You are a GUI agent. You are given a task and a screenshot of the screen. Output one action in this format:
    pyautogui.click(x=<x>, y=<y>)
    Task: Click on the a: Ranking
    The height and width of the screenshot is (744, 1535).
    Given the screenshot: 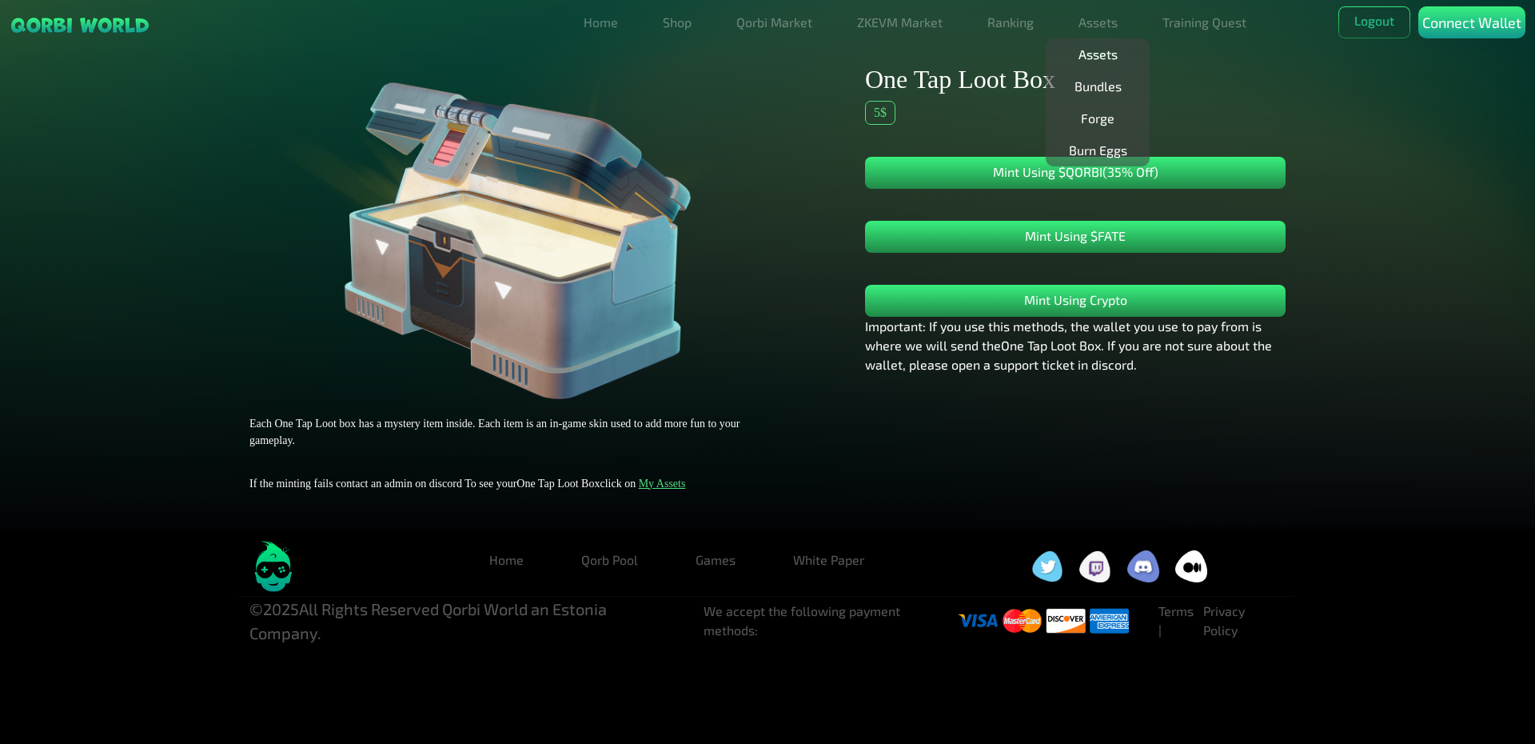 What is the action you would take?
    pyautogui.click(x=1011, y=22)
    